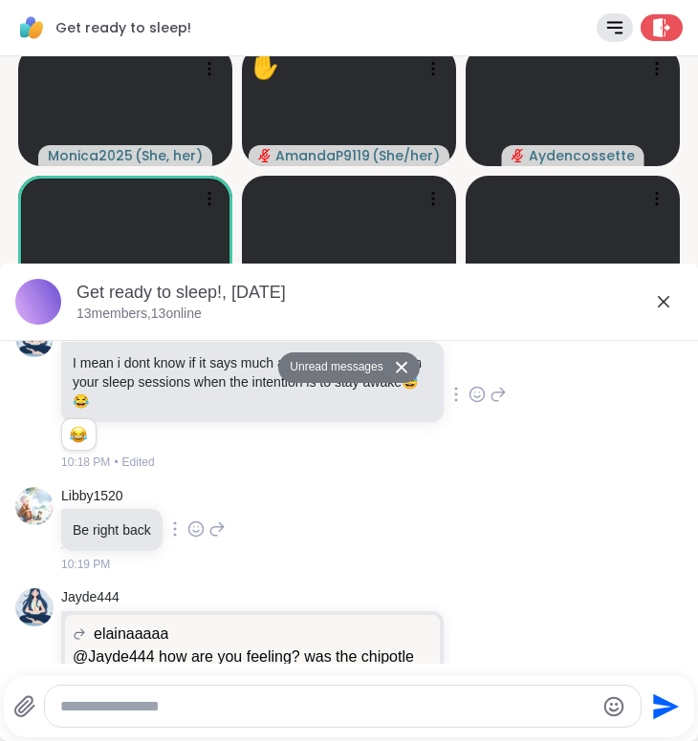 The height and width of the screenshot is (741, 698). I want to click on span: 10:19 PM, so click(85, 565).